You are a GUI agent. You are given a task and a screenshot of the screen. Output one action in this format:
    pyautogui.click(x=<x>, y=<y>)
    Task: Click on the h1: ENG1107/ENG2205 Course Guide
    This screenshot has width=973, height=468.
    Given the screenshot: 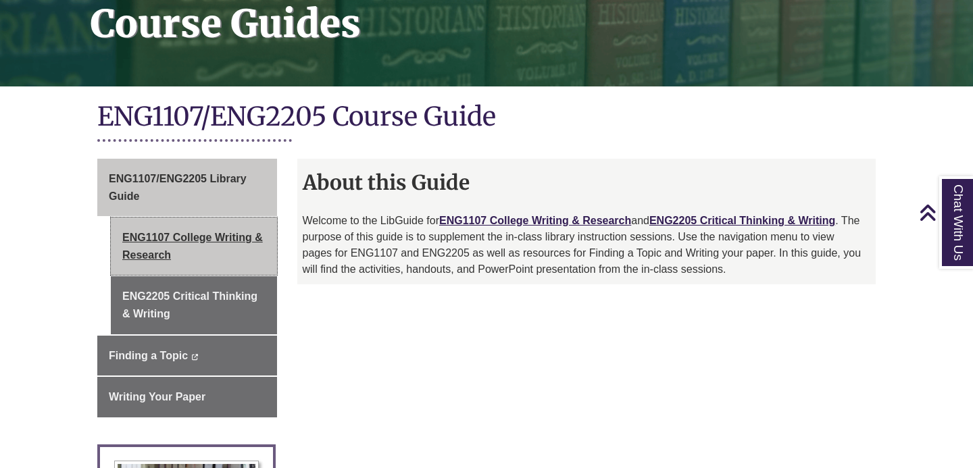 What is the action you would take?
    pyautogui.click(x=487, y=118)
    